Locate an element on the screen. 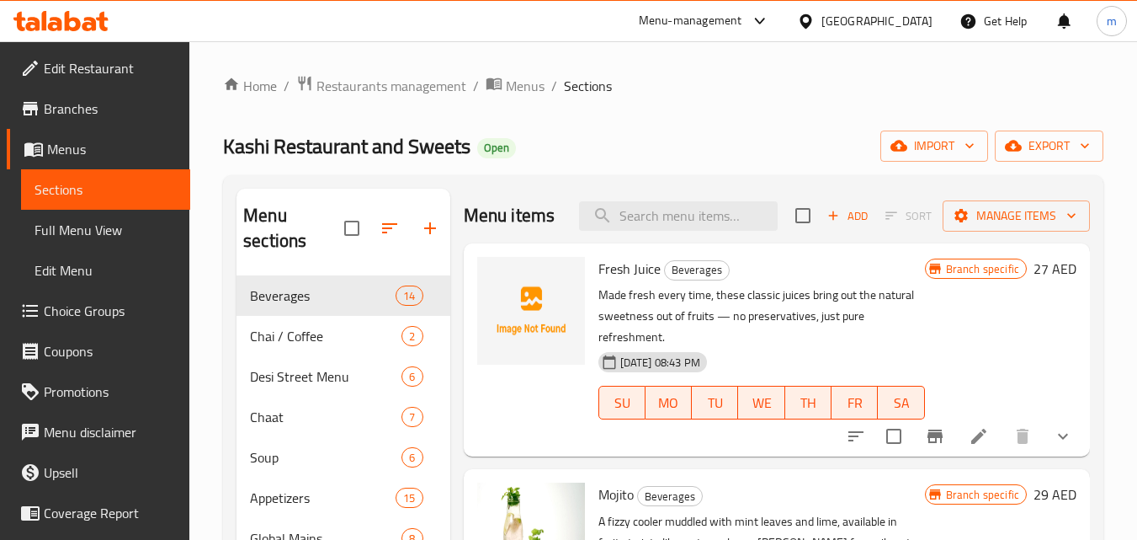  span: Select section first is located at coordinates (908, 215).